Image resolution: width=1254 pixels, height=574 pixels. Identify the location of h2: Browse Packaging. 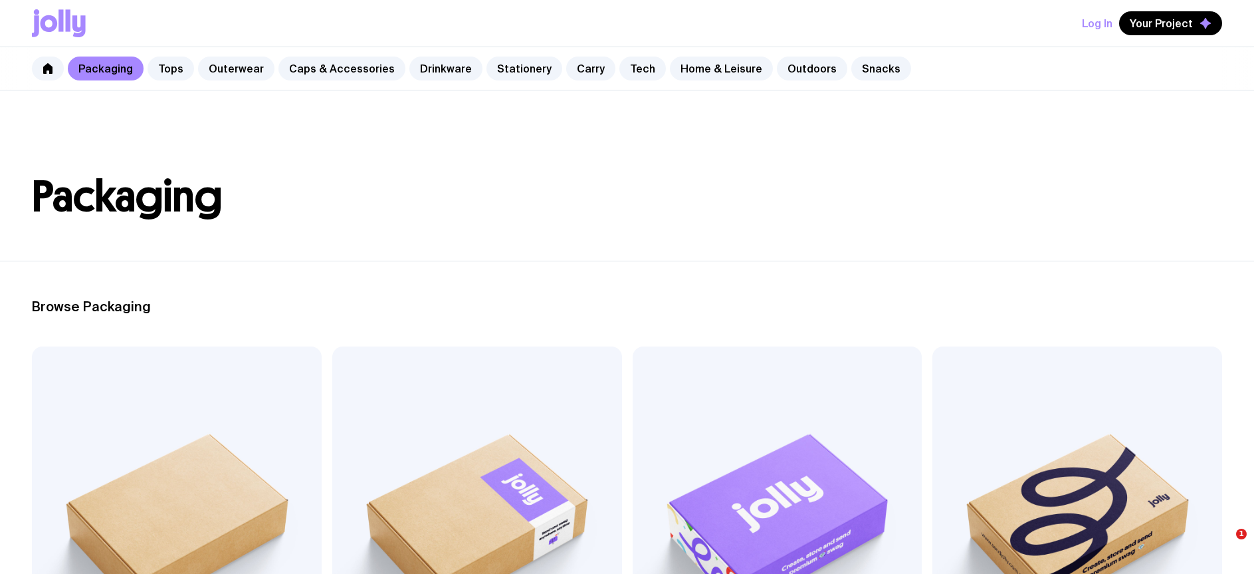
(627, 306).